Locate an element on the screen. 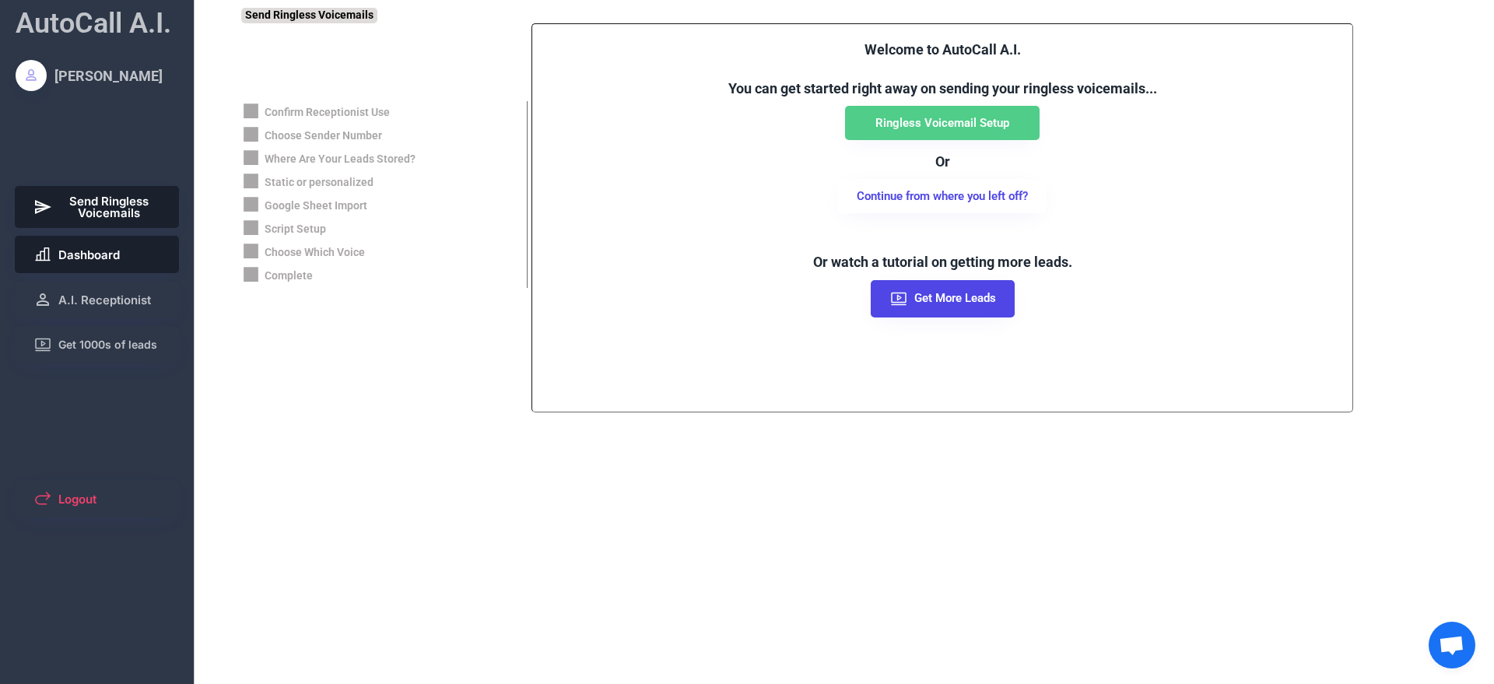 This screenshot has width=1494, height=684. span: Get 1000s of leads is located at coordinates (107, 345).